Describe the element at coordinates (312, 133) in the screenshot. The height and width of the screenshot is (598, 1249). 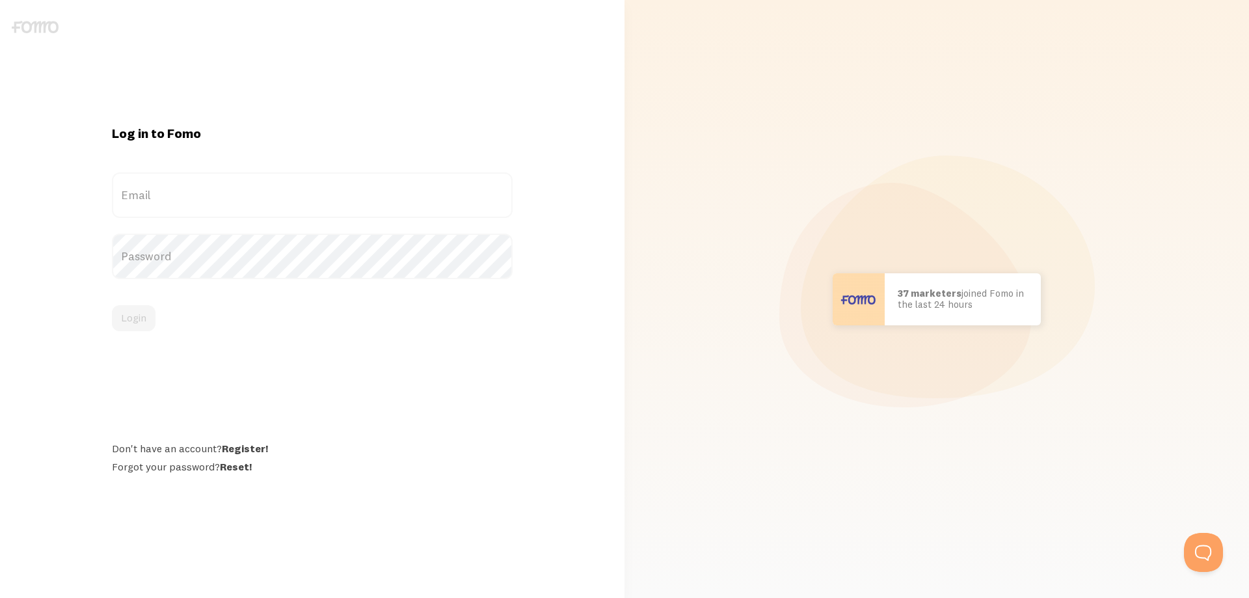
I see `h1: Log in to Fomo` at that location.